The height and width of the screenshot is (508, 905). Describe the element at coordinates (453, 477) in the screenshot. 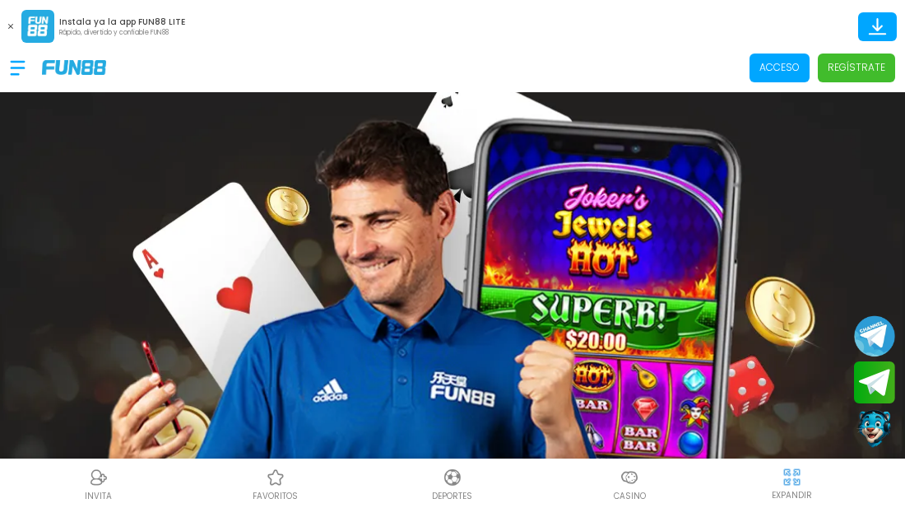

I see `img: Deportes` at that location.